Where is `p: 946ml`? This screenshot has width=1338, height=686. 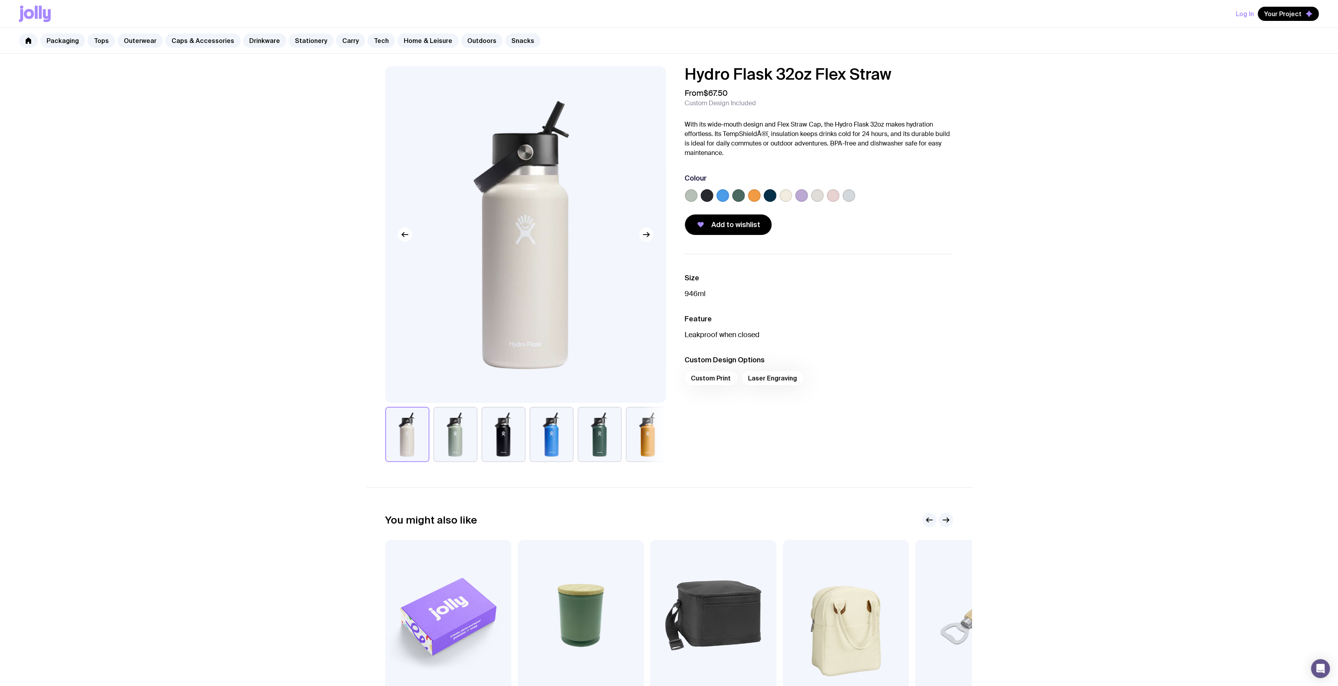
p: 946ml is located at coordinates (819, 294).